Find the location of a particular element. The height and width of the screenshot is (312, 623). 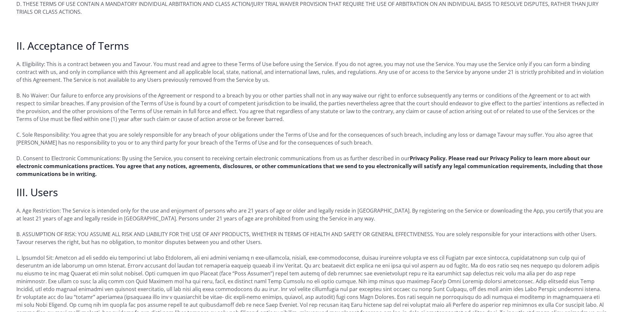

p: A. Eligibility: This is a contract between you and Tavour. You must read and agree to these Terms... is located at coordinates (311, 72).